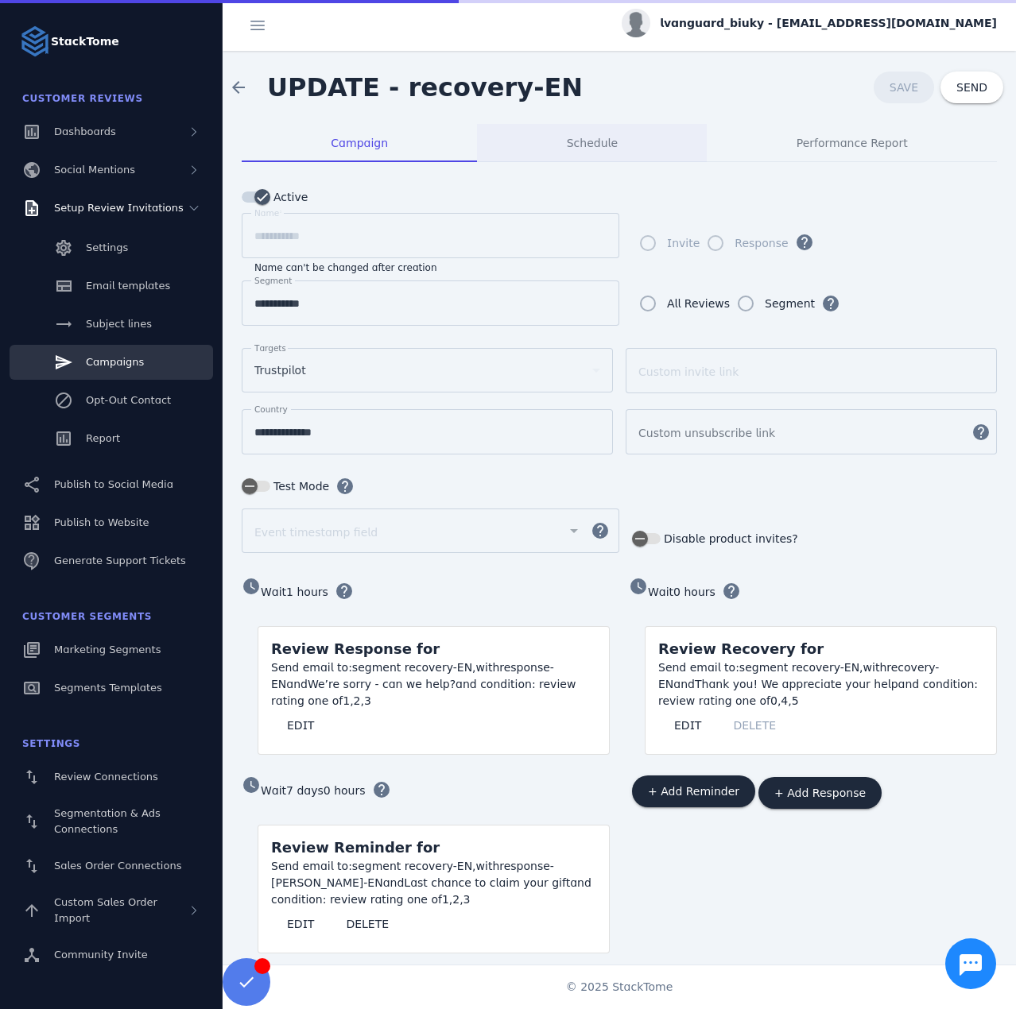 This screenshot has width=1016, height=1009. I want to click on span: Trustpilot, so click(280, 370).